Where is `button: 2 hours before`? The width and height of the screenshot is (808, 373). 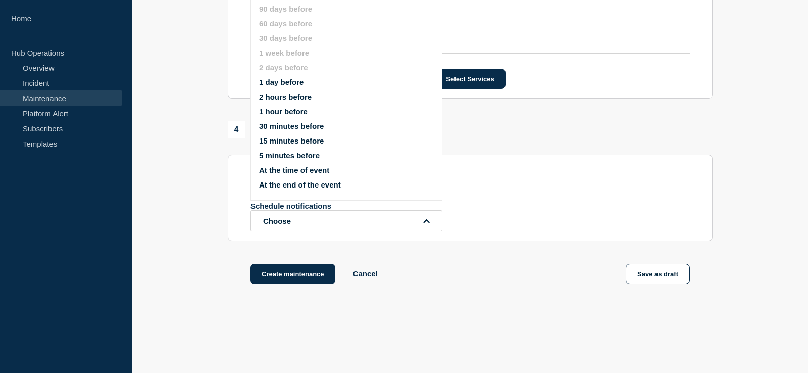 button: 2 hours before is located at coordinates (285, 96).